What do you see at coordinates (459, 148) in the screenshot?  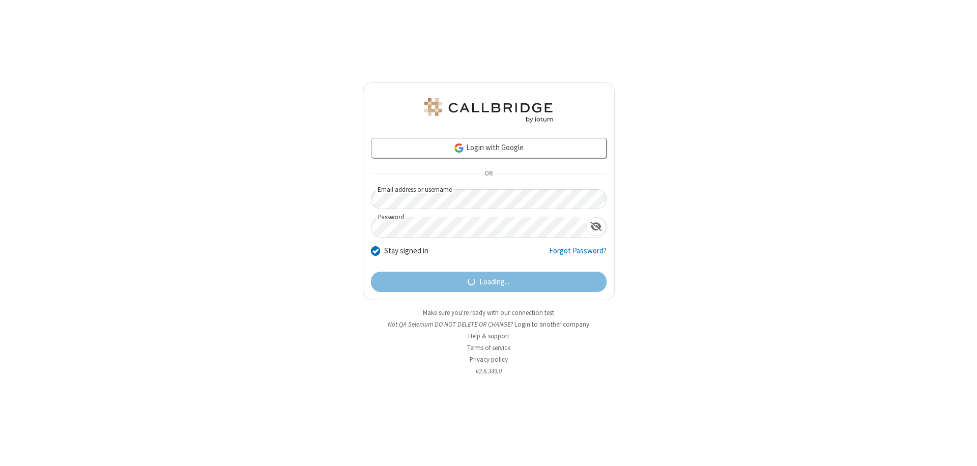 I see `img: google-icon.png` at bounding box center [459, 148].